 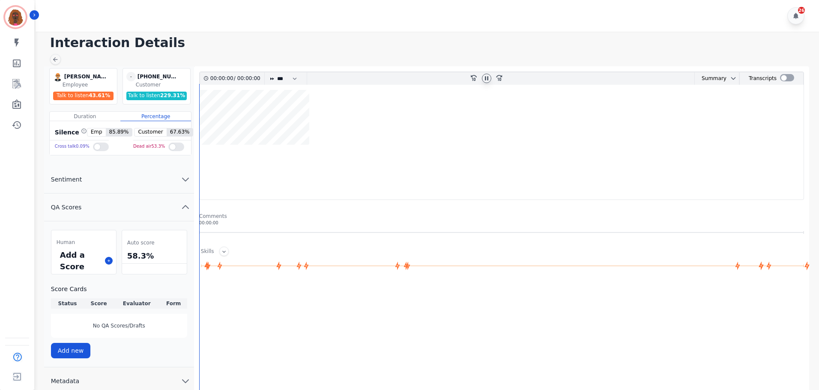 I want to click on span: QA Scores, so click(x=66, y=207).